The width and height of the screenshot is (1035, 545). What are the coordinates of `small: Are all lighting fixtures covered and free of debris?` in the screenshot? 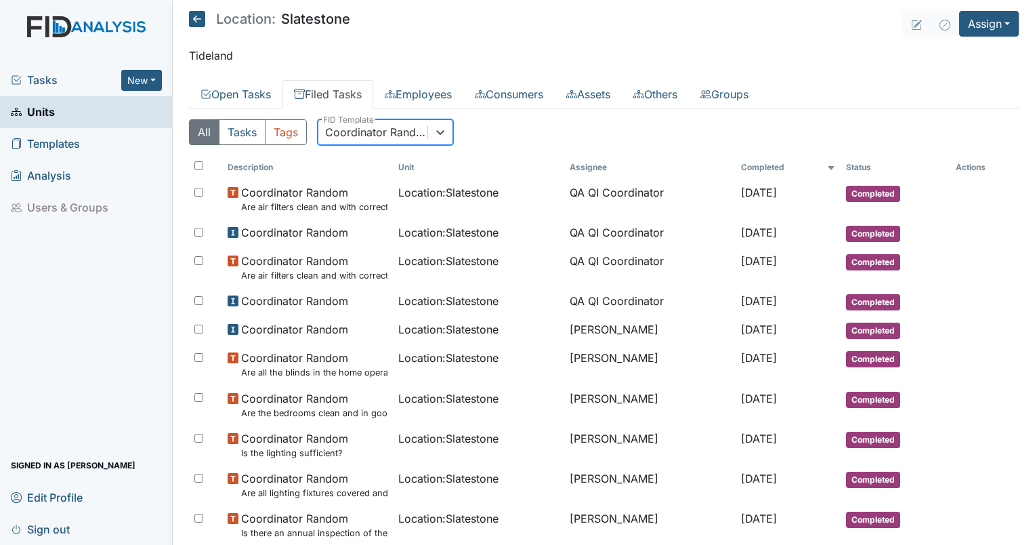 It's located at (314, 492).